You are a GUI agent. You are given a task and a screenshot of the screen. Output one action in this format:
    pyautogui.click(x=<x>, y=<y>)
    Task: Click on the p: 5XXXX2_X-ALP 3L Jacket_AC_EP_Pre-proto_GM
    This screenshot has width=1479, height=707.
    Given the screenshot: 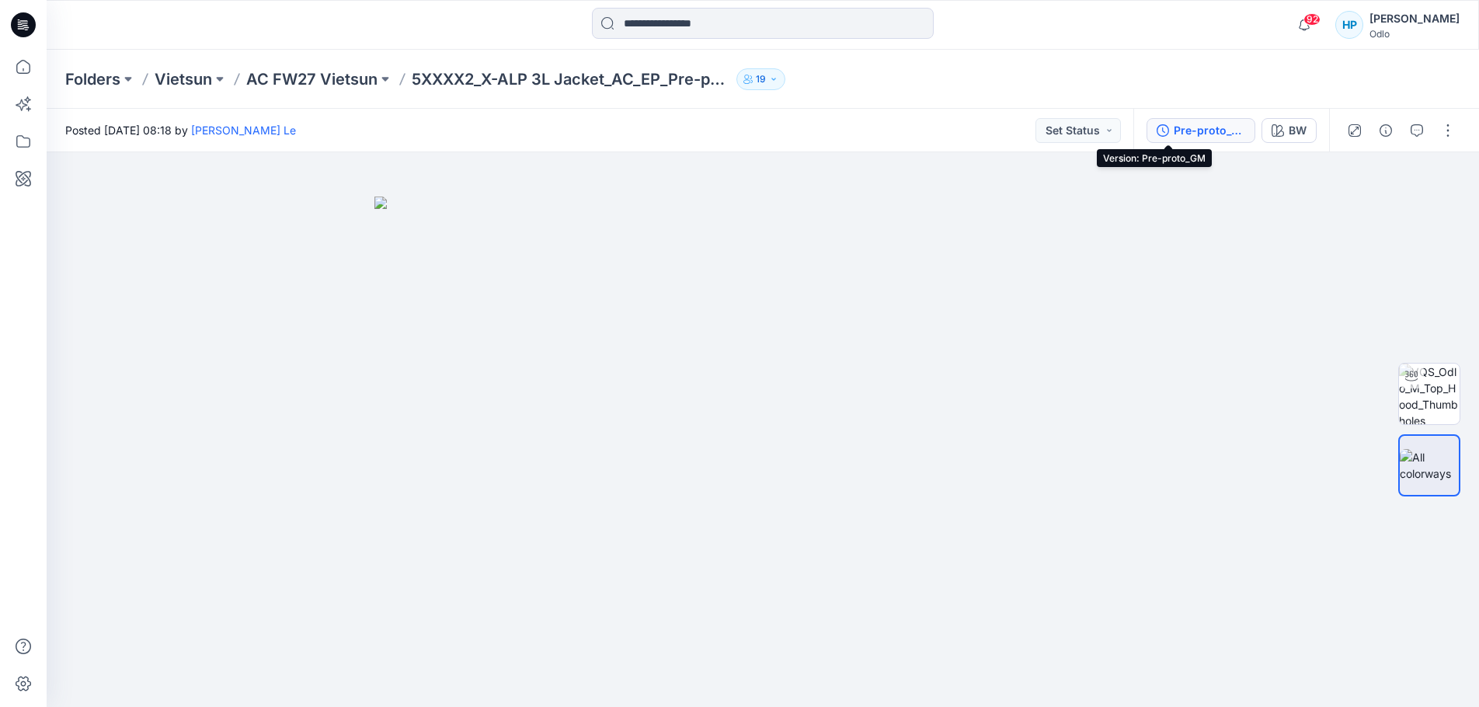 What is the action you would take?
    pyautogui.click(x=571, y=79)
    